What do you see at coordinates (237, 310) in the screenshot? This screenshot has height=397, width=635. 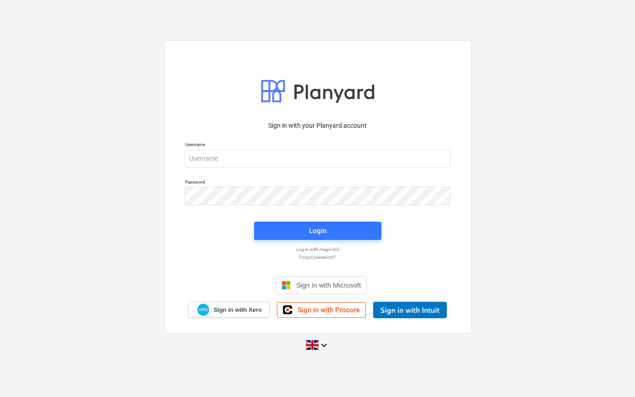 I see `span: Sign in with Xero` at bounding box center [237, 310].